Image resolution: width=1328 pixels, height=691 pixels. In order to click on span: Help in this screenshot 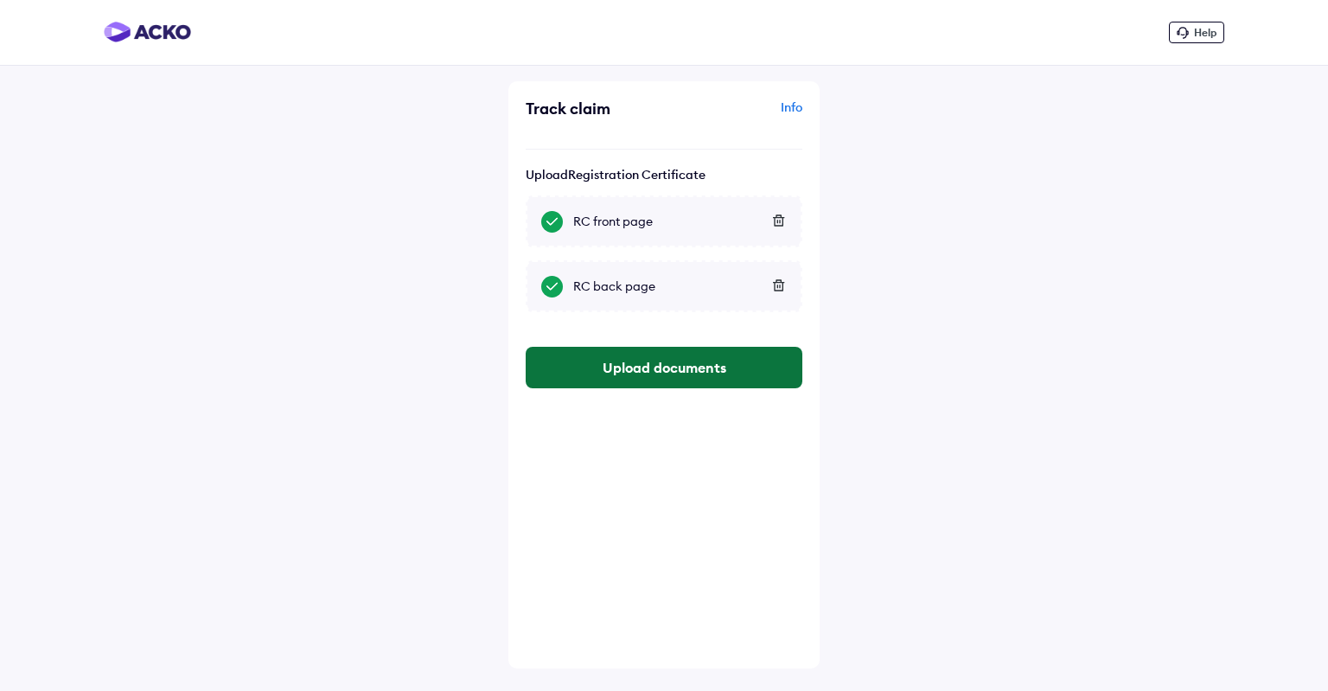, I will do `click(1205, 32)`.